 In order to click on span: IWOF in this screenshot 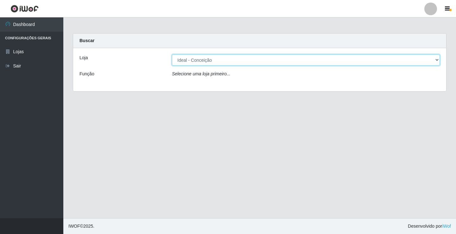, I will do `click(74, 226)`.